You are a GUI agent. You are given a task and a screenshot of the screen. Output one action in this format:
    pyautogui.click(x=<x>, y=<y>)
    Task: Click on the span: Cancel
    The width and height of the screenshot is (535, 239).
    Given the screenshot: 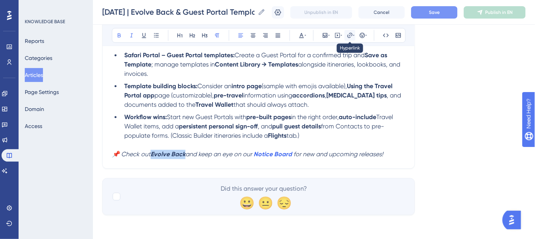 What is the action you would take?
    pyautogui.click(x=382, y=12)
    